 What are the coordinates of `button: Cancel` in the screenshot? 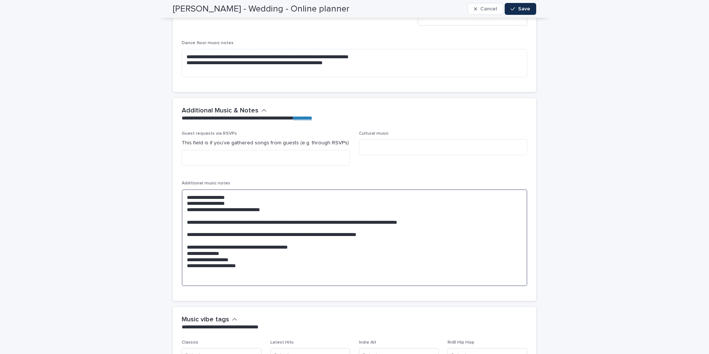 It's located at (485, 9).